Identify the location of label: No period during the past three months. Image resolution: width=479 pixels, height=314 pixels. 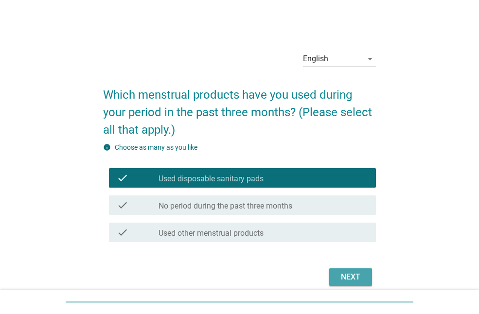
(225, 206).